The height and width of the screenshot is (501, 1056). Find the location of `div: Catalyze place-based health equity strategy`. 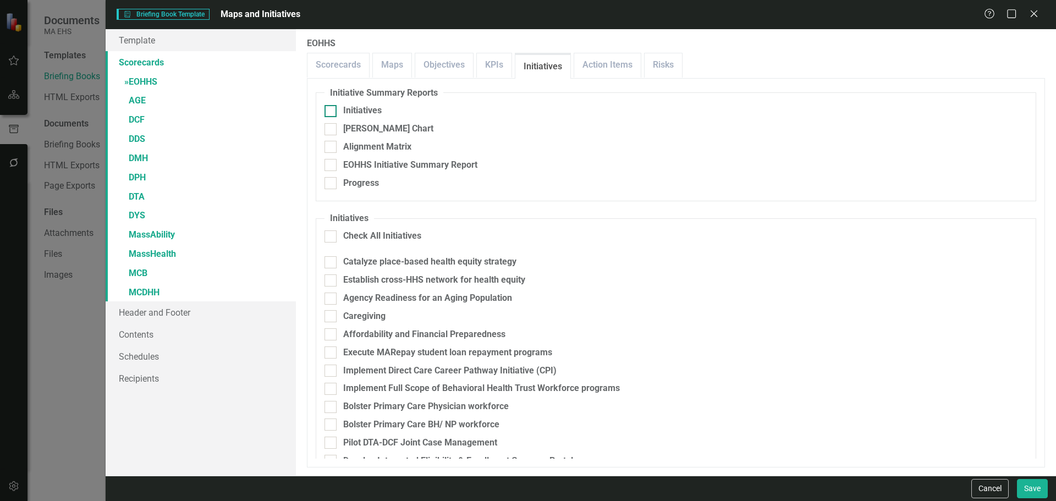

div: Catalyze place-based health equity strategy is located at coordinates (430, 262).